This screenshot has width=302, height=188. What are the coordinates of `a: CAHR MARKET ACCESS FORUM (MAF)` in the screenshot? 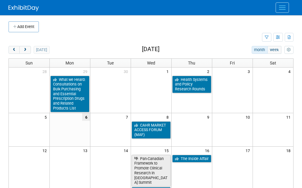 It's located at (151, 130).